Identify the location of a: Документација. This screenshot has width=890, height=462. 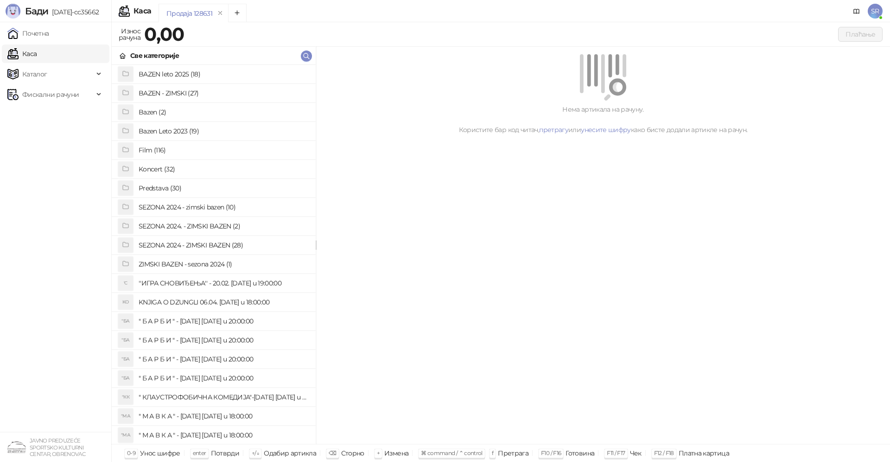
(856, 11).